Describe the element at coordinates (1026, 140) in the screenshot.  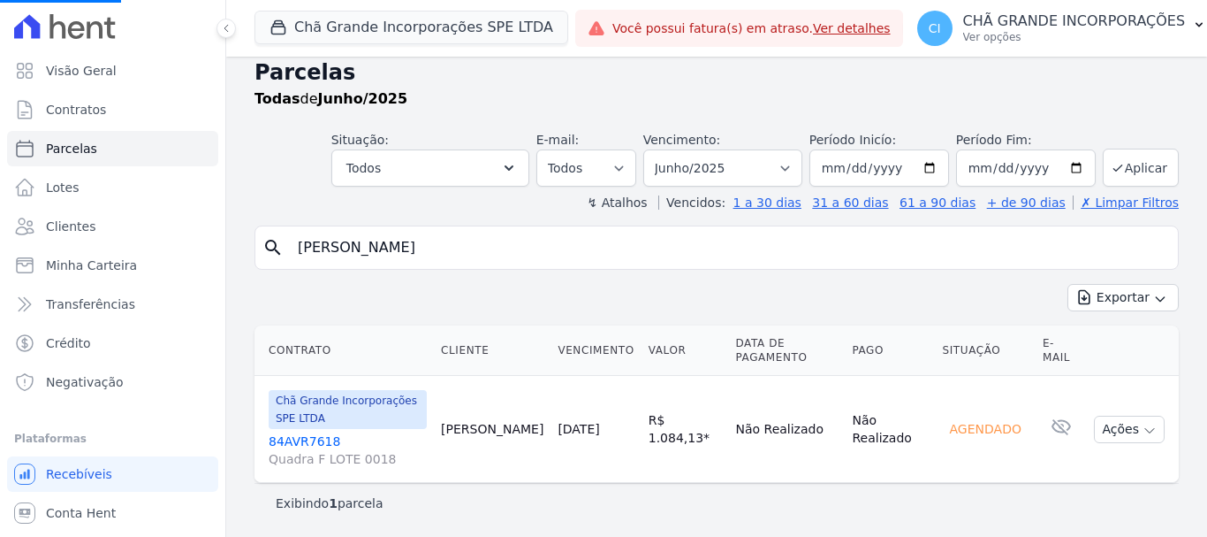
I see `label: Período Fim:` at that location.